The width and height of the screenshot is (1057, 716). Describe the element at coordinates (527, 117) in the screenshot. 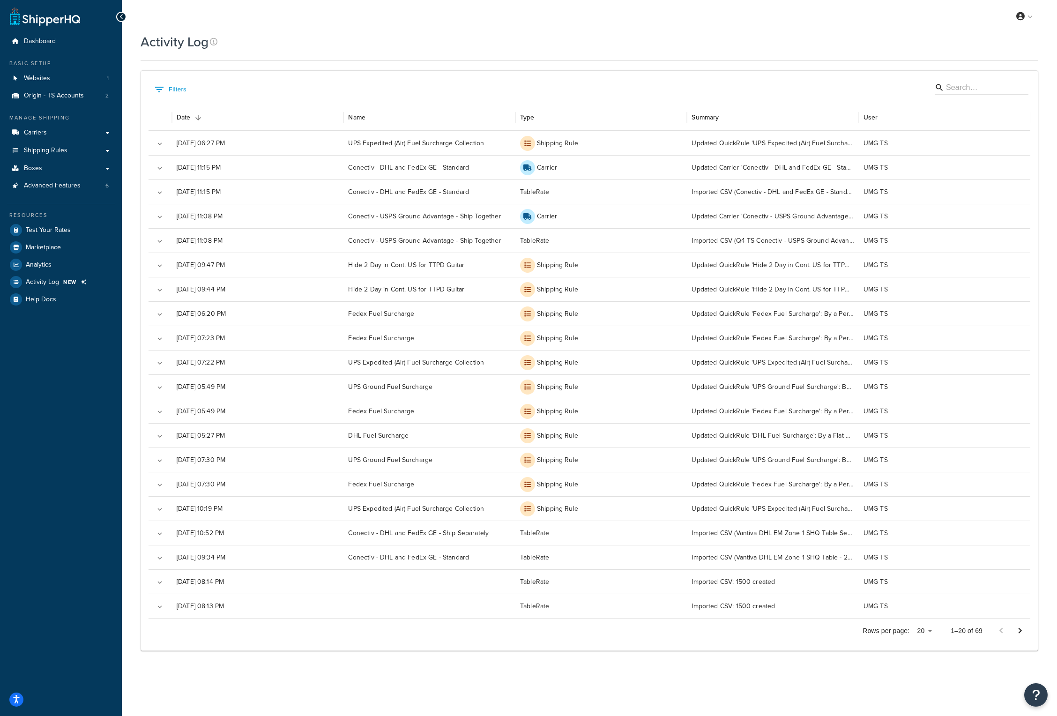

I see `div: Type` at that location.